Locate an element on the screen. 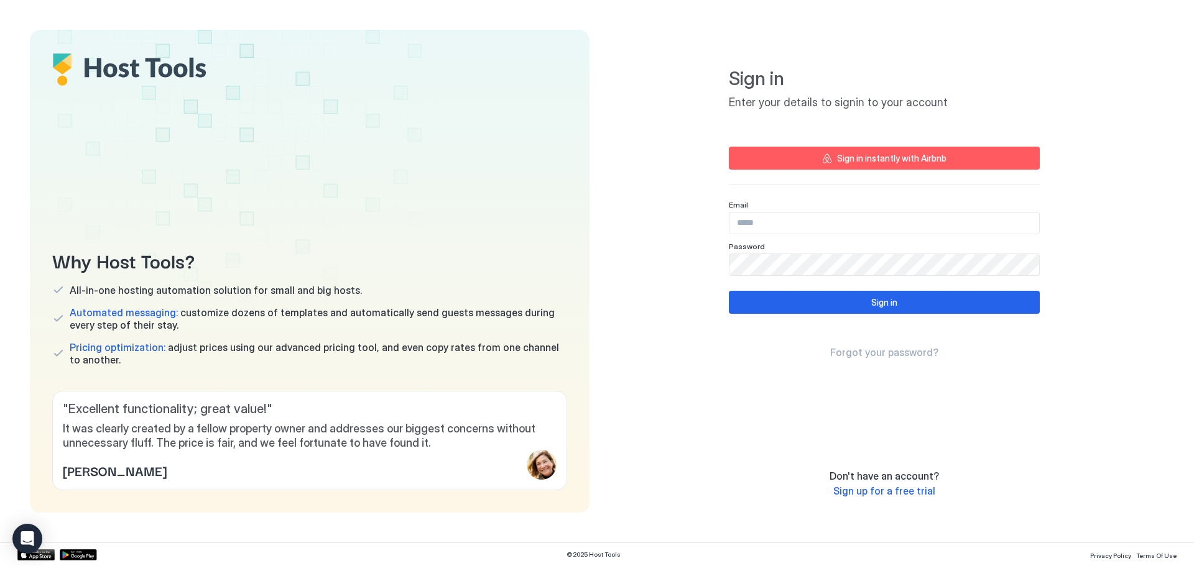 Image resolution: width=1194 pixels, height=566 pixels. span: Email is located at coordinates (738, 205).